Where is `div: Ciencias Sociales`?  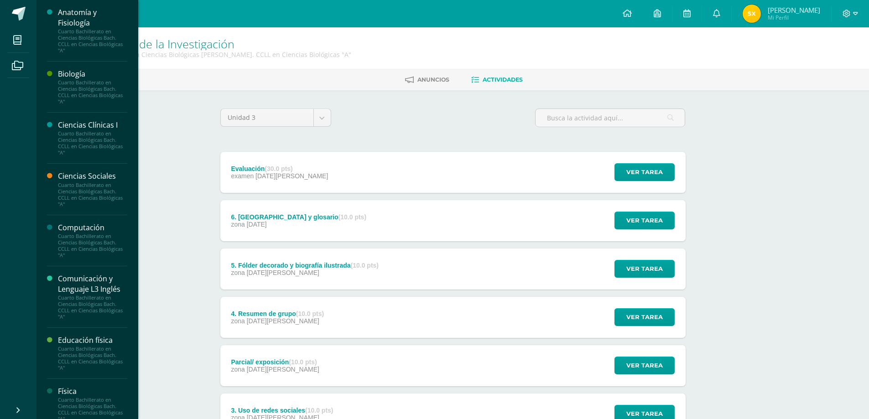
div: Ciencias Sociales is located at coordinates (93, 176).